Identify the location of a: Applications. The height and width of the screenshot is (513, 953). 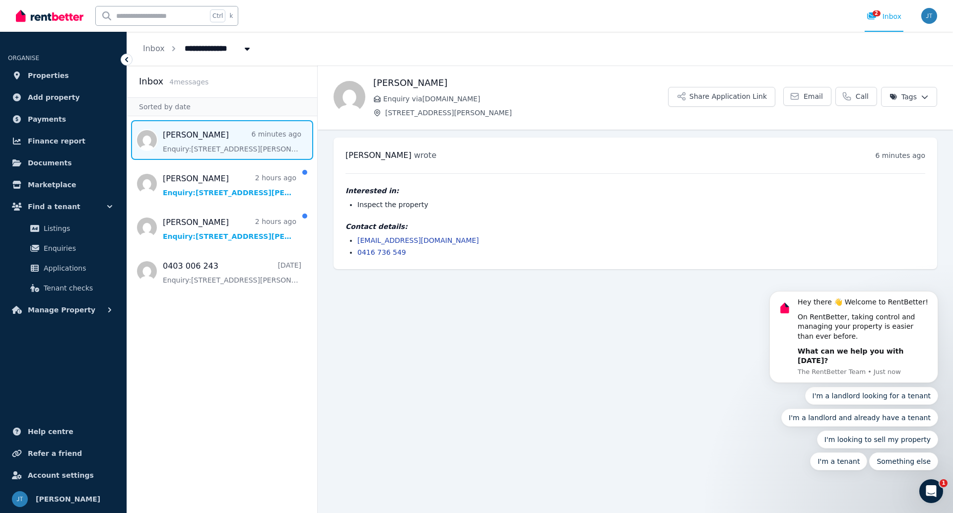
(63, 268).